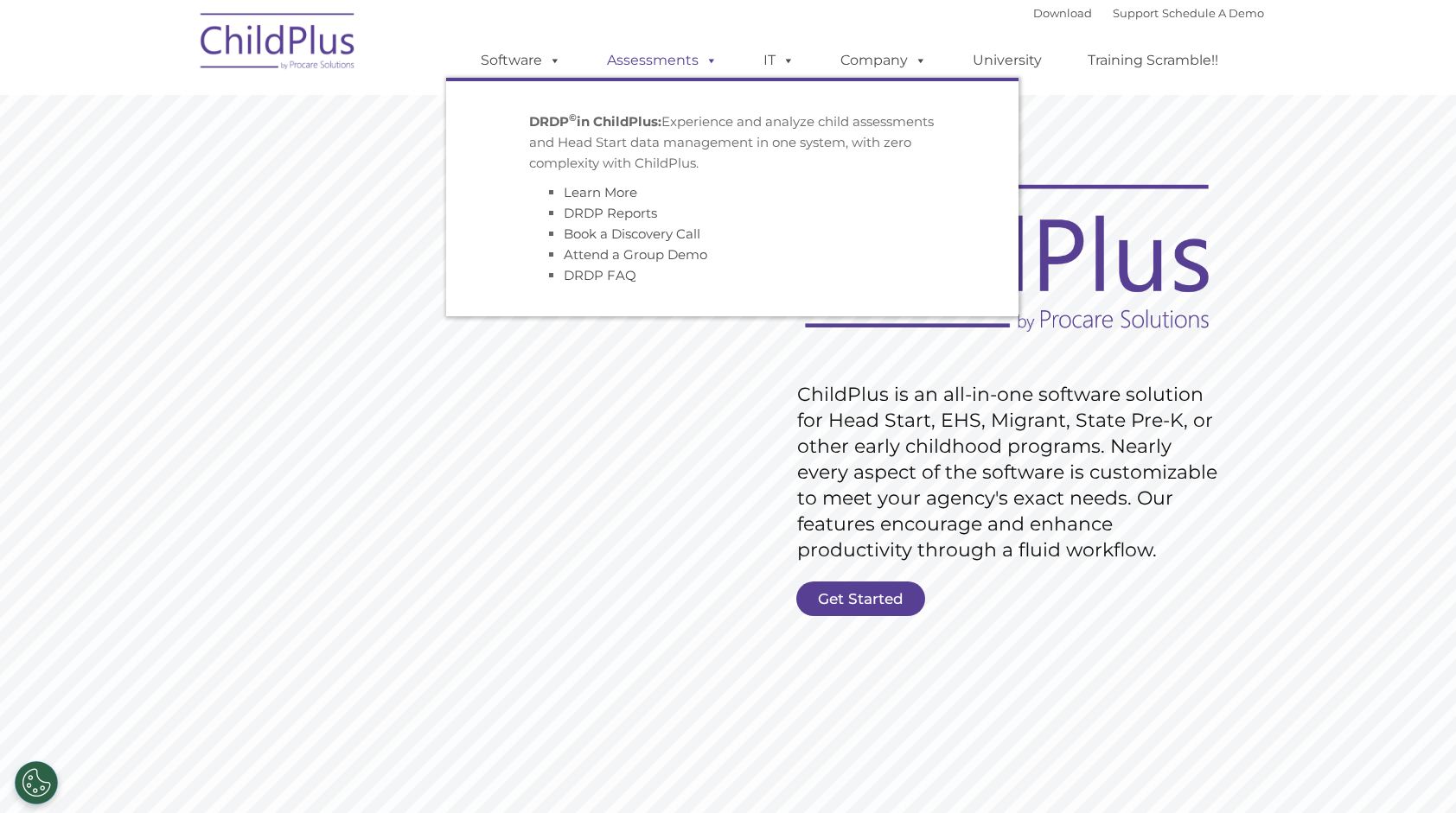  What do you see at coordinates (610, 213) in the screenshot?
I see `a: DRDP Reports` at bounding box center [610, 213].